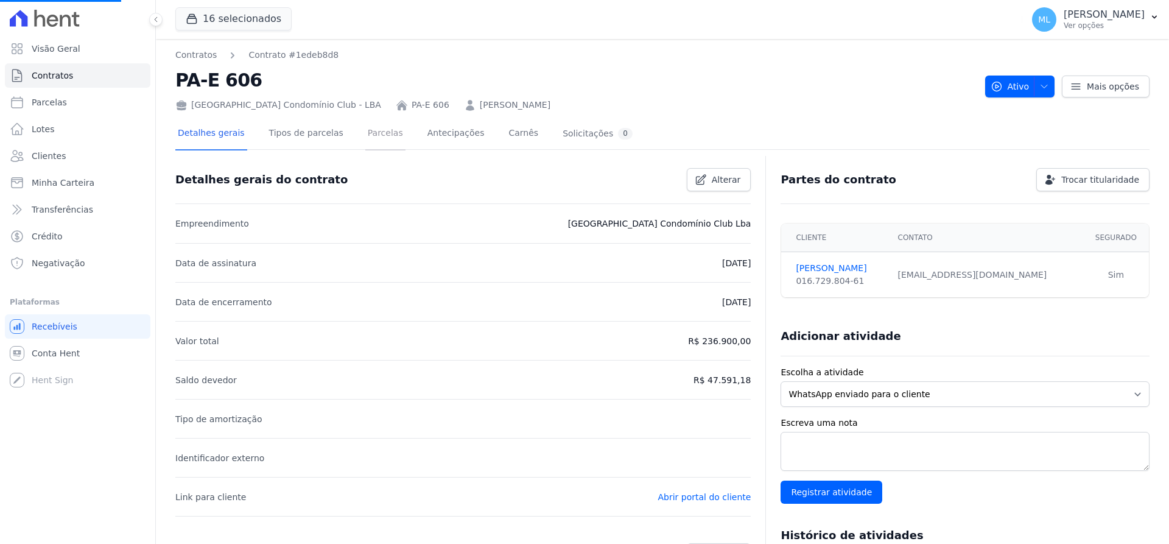  Describe the element at coordinates (77, 302) in the screenshot. I see `div: Plataformas` at that location.